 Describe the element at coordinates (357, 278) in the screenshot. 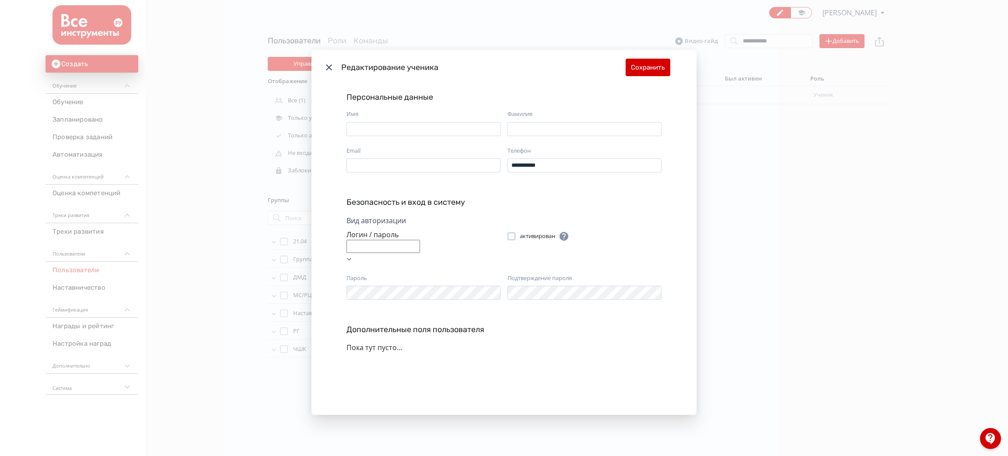

I see `label: Пароль` at that location.